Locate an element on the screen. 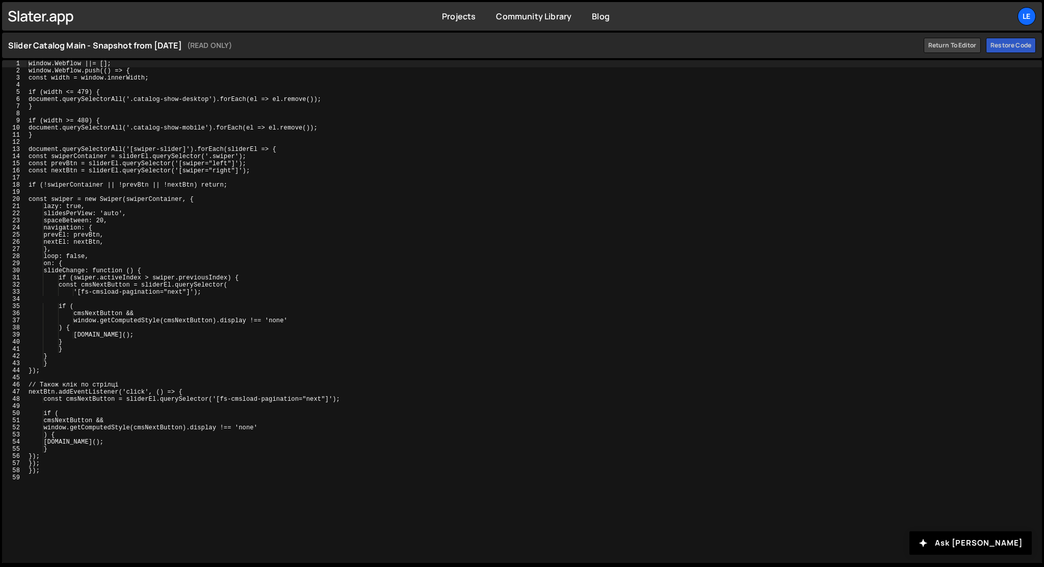 This screenshot has width=1044, height=567. div: 16 is located at coordinates (14, 171).